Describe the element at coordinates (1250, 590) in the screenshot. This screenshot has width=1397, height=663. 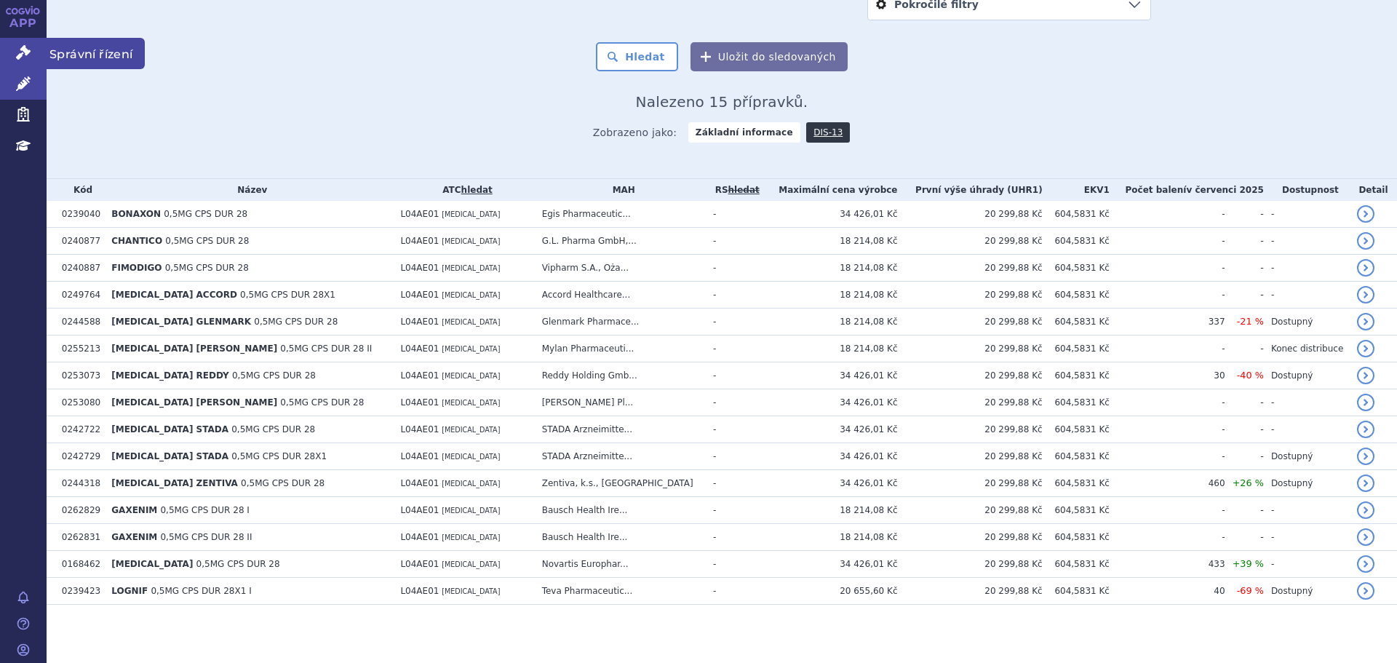
I see `span: -69 %` at that location.